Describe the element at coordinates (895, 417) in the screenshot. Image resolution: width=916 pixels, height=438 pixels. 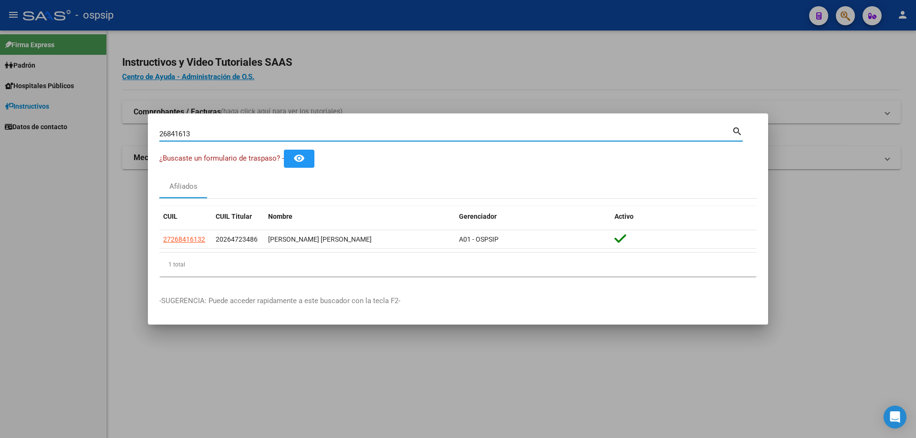
I see `div: Open Intercom Messenger` at that location.